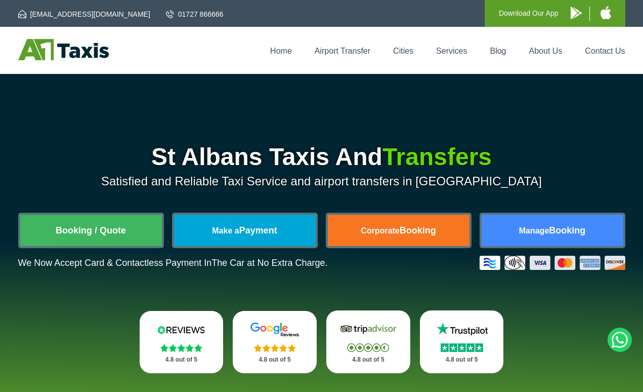 The image size is (643, 392). What do you see at coordinates (451, 51) in the screenshot?
I see `a: Services` at bounding box center [451, 51].